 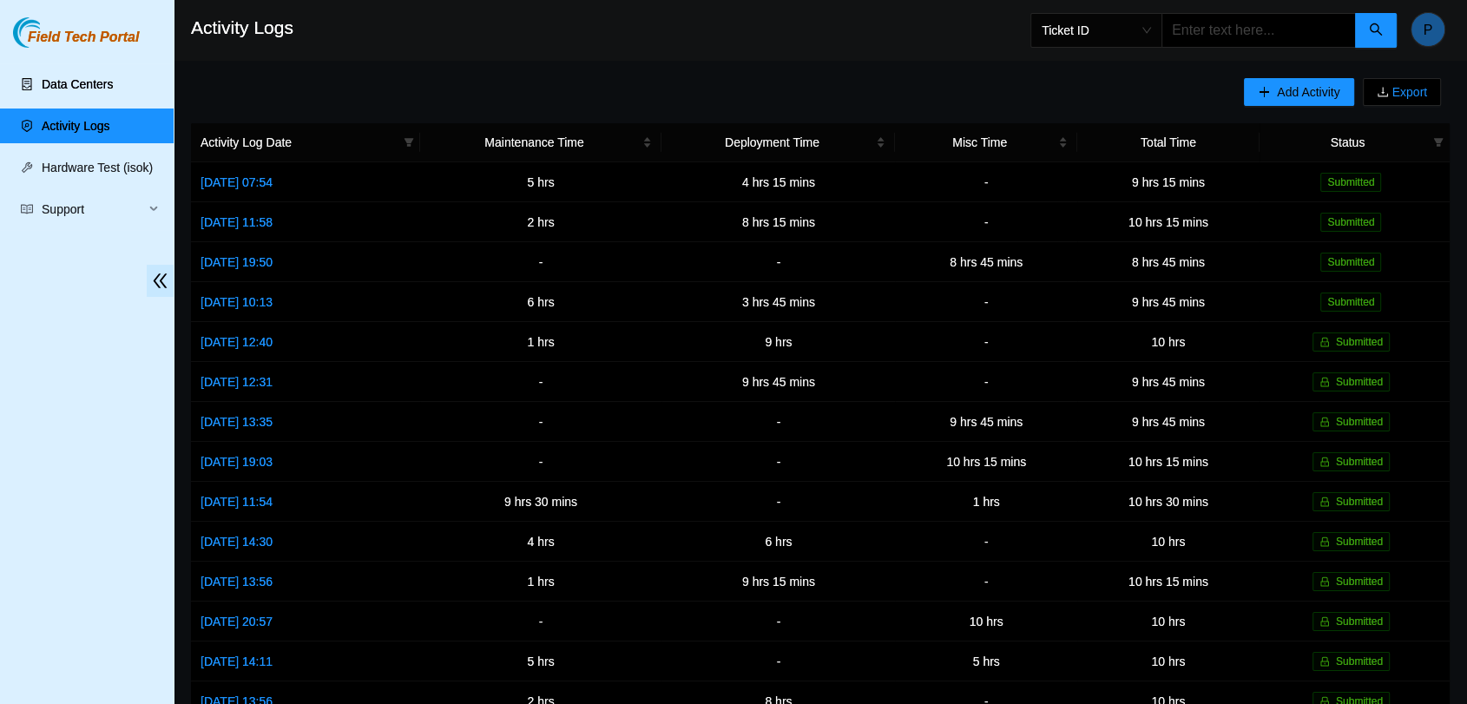 I want to click on button: search, so click(x=1376, y=30).